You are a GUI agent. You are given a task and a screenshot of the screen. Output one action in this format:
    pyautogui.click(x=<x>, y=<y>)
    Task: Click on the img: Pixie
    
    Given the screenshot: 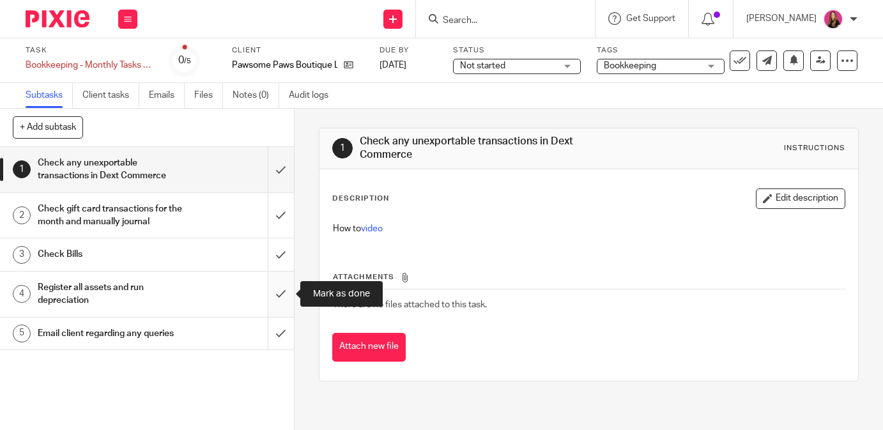 What is the action you would take?
    pyautogui.click(x=57, y=19)
    